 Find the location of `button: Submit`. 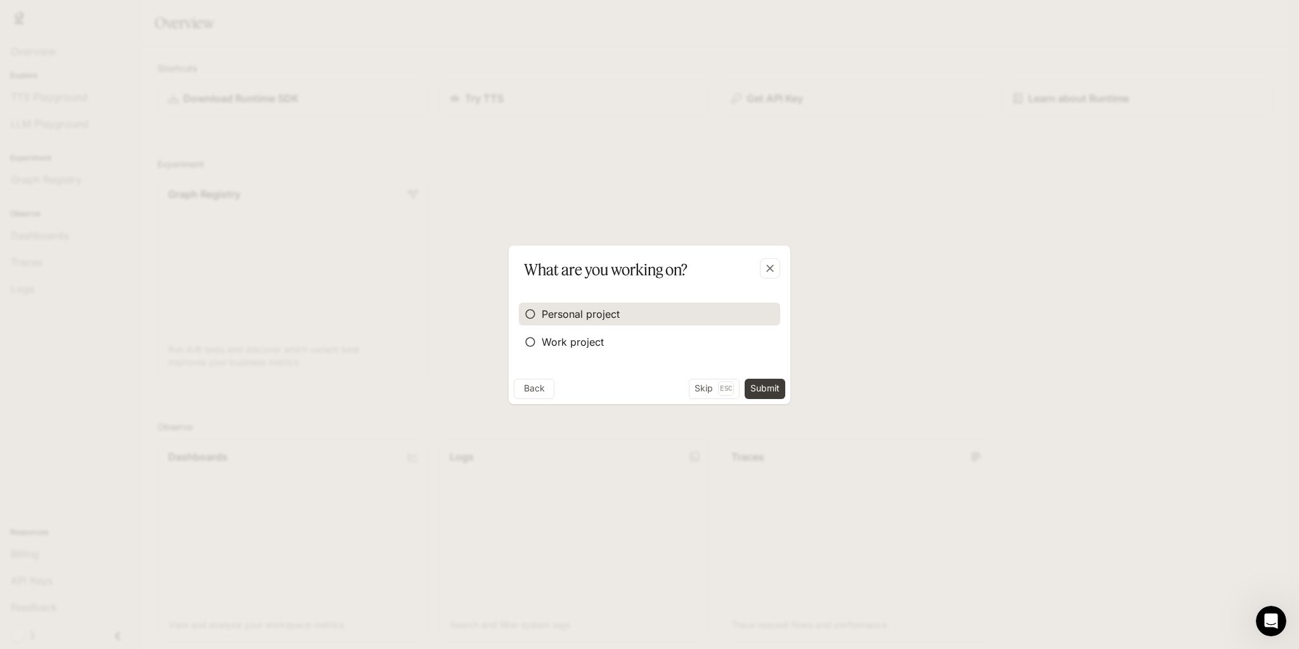

button: Submit is located at coordinates (765, 389).